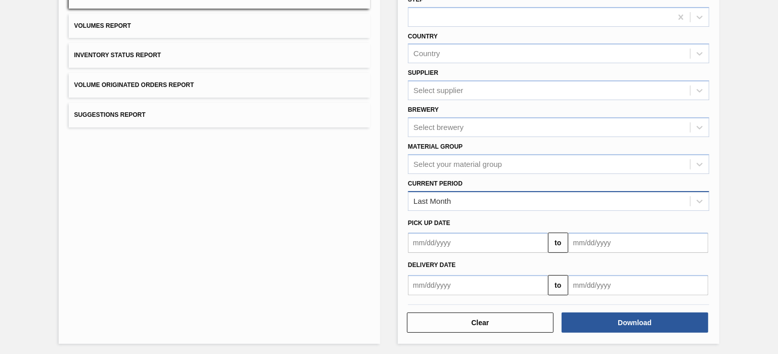 The height and width of the screenshot is (354, 778). What do you see at coordinates (432, 265) in the screenshot?
I see `span: Delivery Date` at bounding box center [432, 265].